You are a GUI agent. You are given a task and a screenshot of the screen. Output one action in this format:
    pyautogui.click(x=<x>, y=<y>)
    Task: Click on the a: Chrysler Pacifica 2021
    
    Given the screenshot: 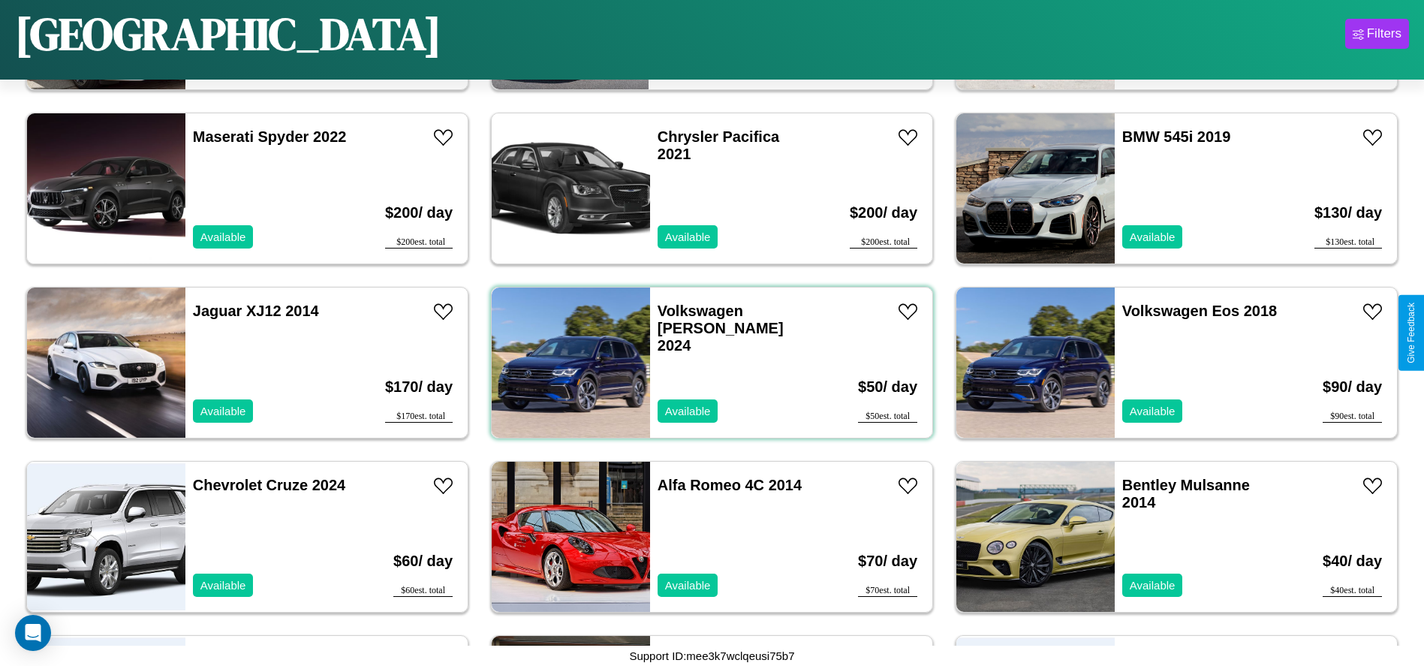 What is the action you would take?
    pyautogui.click(x=719, y=145)
    